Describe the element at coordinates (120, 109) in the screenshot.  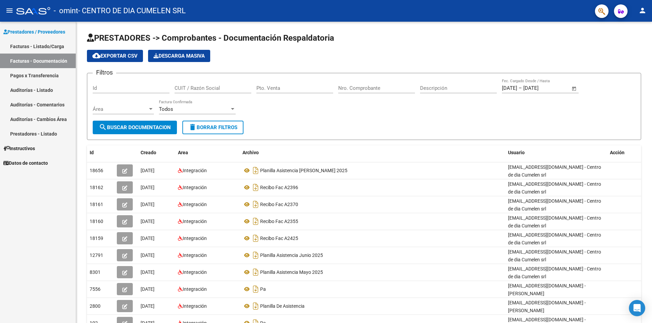
I see `span: Área` at that location.